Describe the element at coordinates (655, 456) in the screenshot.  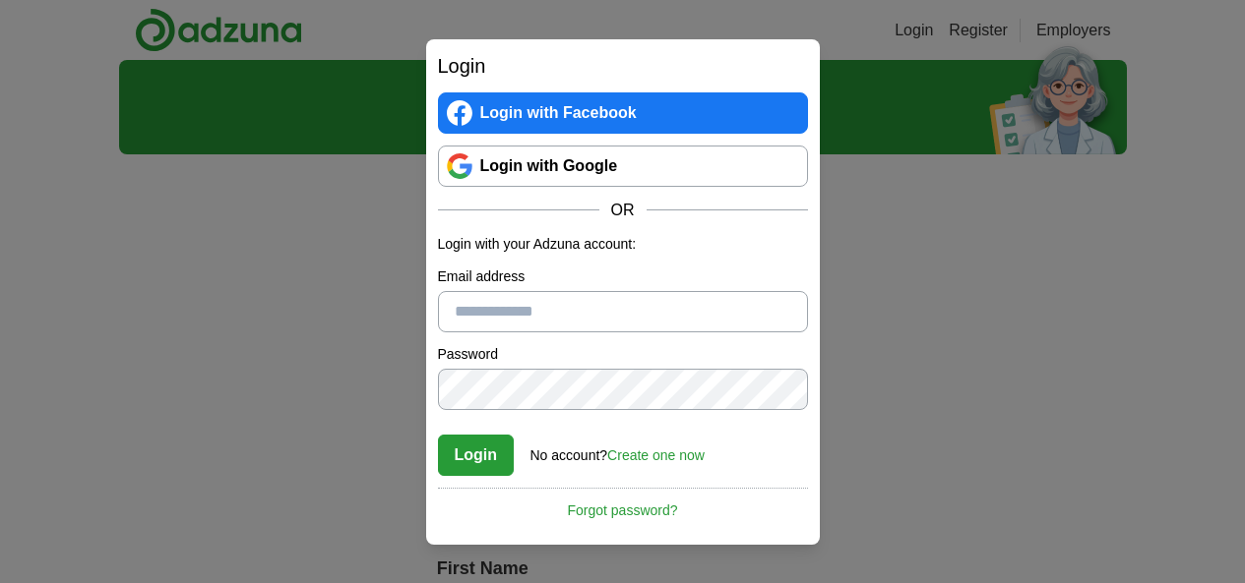
I see `a: Create one now` at that location.